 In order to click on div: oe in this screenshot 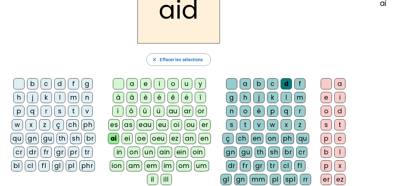, I will do `click(141, 138)`.